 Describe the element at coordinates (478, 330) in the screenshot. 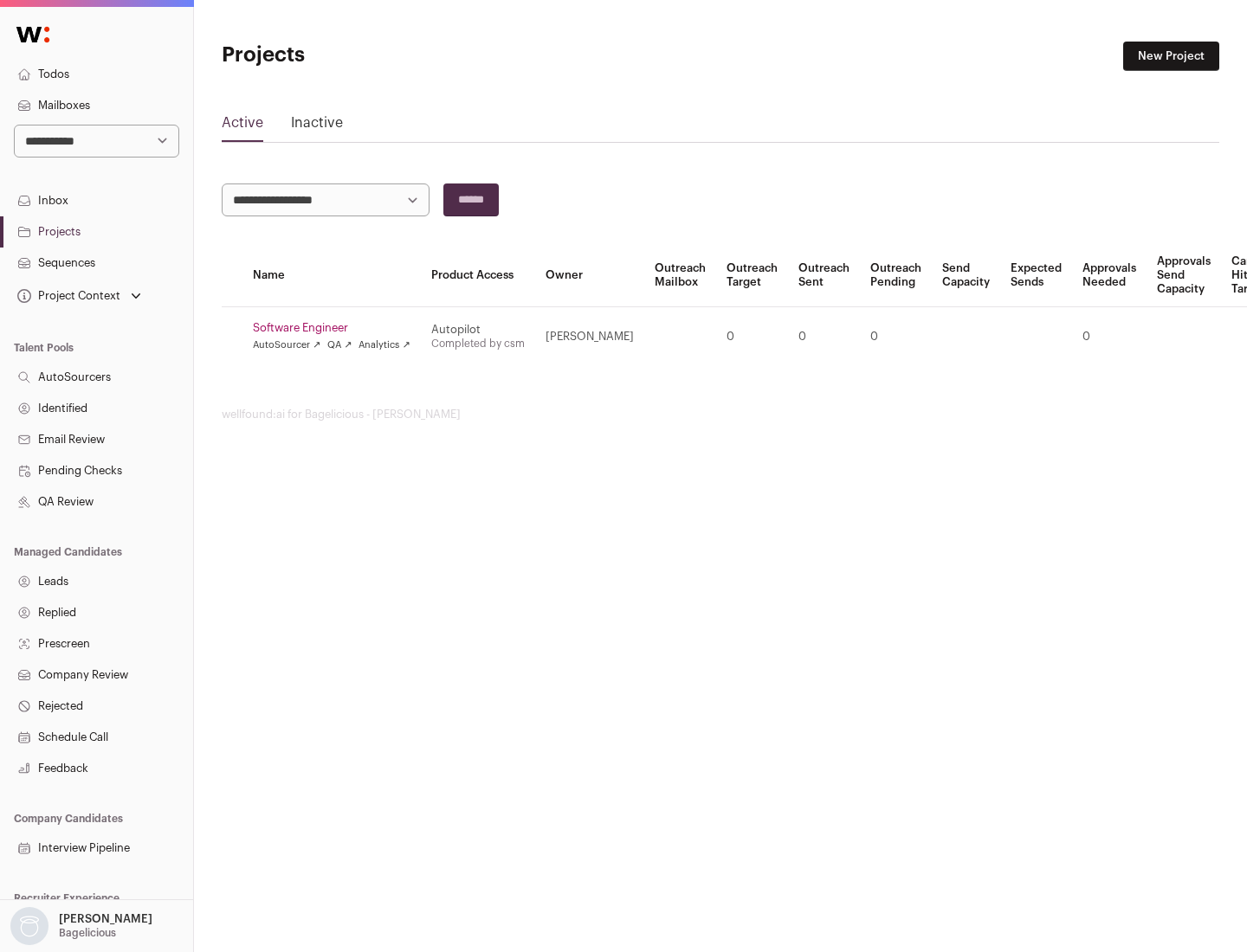

I see `div: Autopilot` at that location.